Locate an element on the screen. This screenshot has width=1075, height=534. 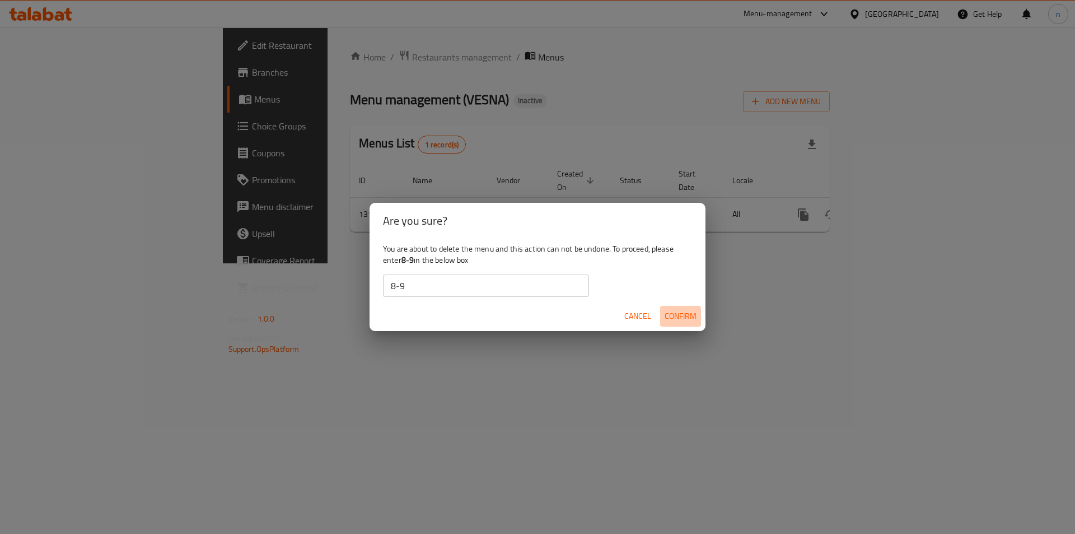
span: Cancel is located at coordinates (638, 316).